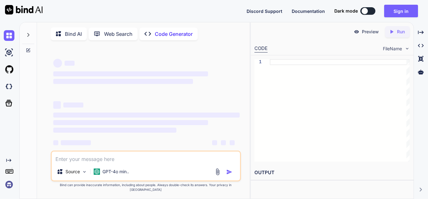 The height and width of the screenshot is (199, 428). I want to click on img: darkCloudIdeIcon, so click(9, 86).